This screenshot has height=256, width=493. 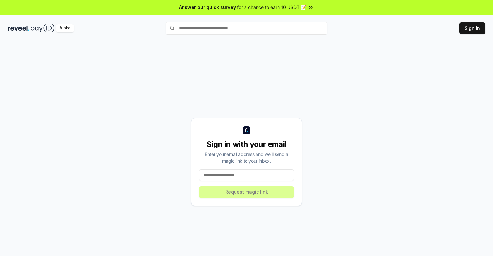 I want to click on img: logo_small, so click(x=246, y=130).